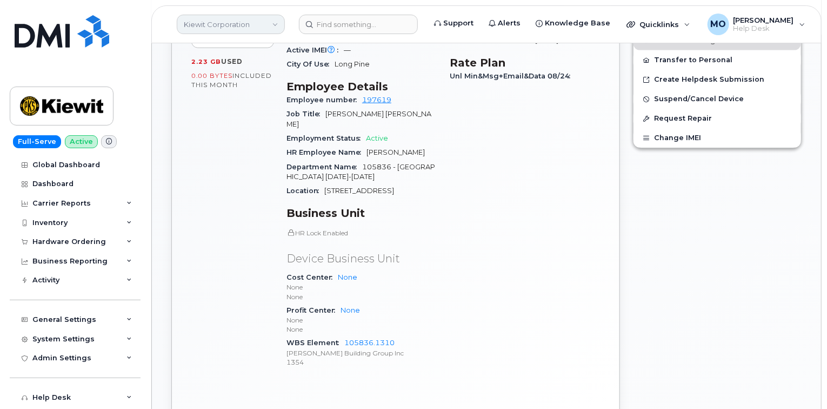 Image resolution: width=827 pixels, height=409 pixels. Describe the element at coordinates (718, 24) in the screenshot. I see `span: MO` at that location.